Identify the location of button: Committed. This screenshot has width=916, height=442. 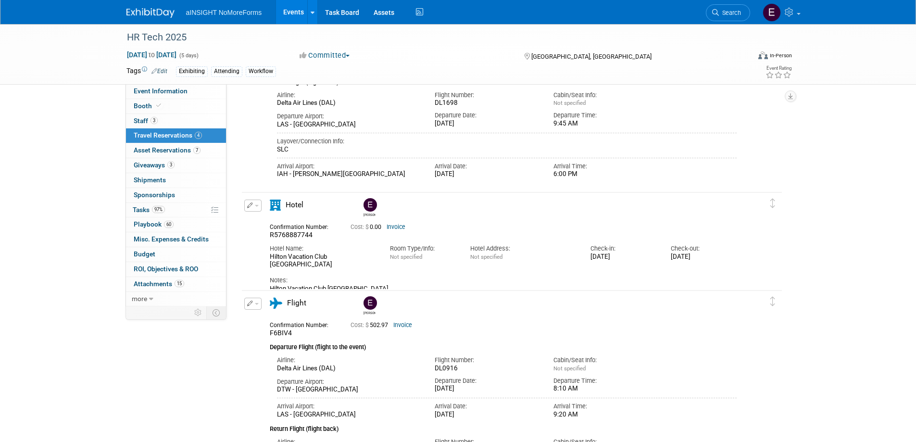
(325, 55).